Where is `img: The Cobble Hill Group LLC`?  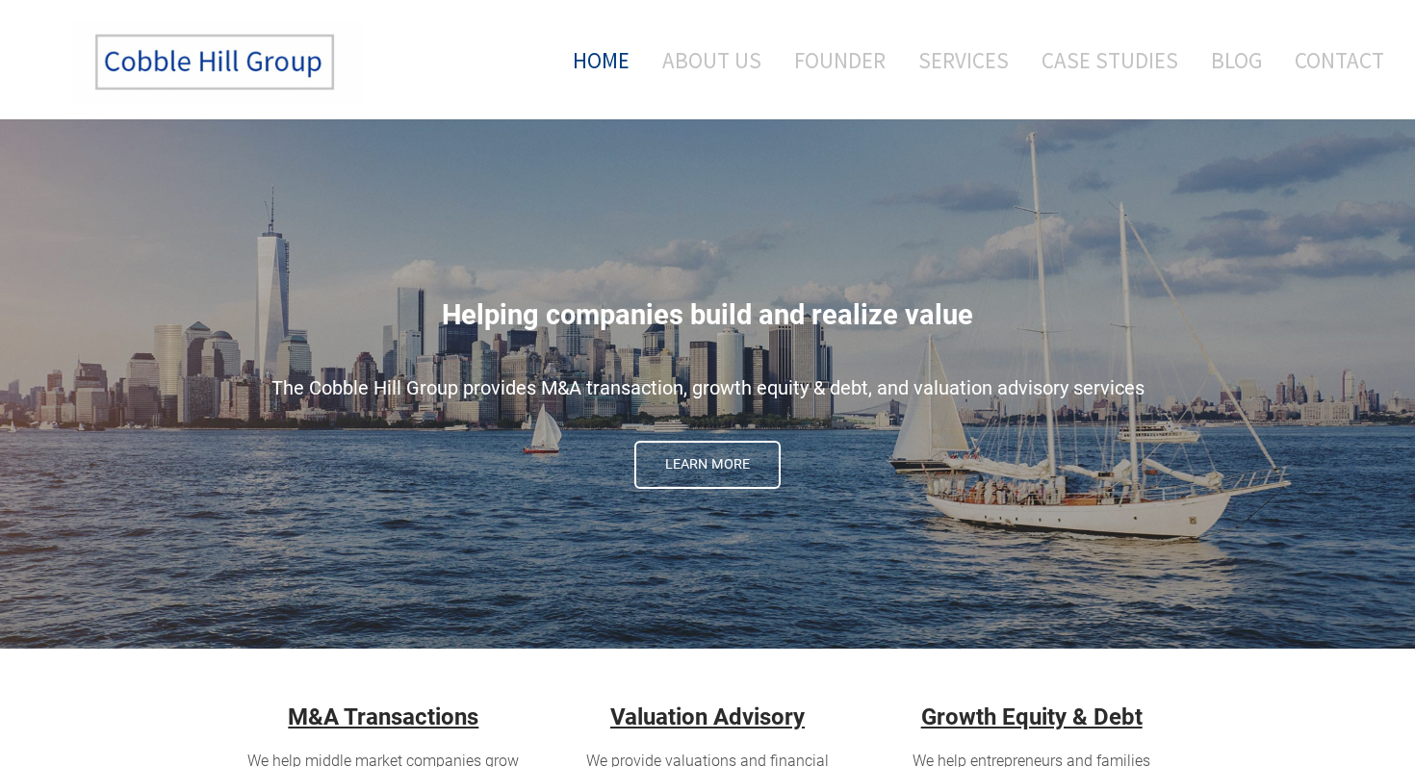 img: The Cobble Hill Group LLC is located at coordinates (217, 63).